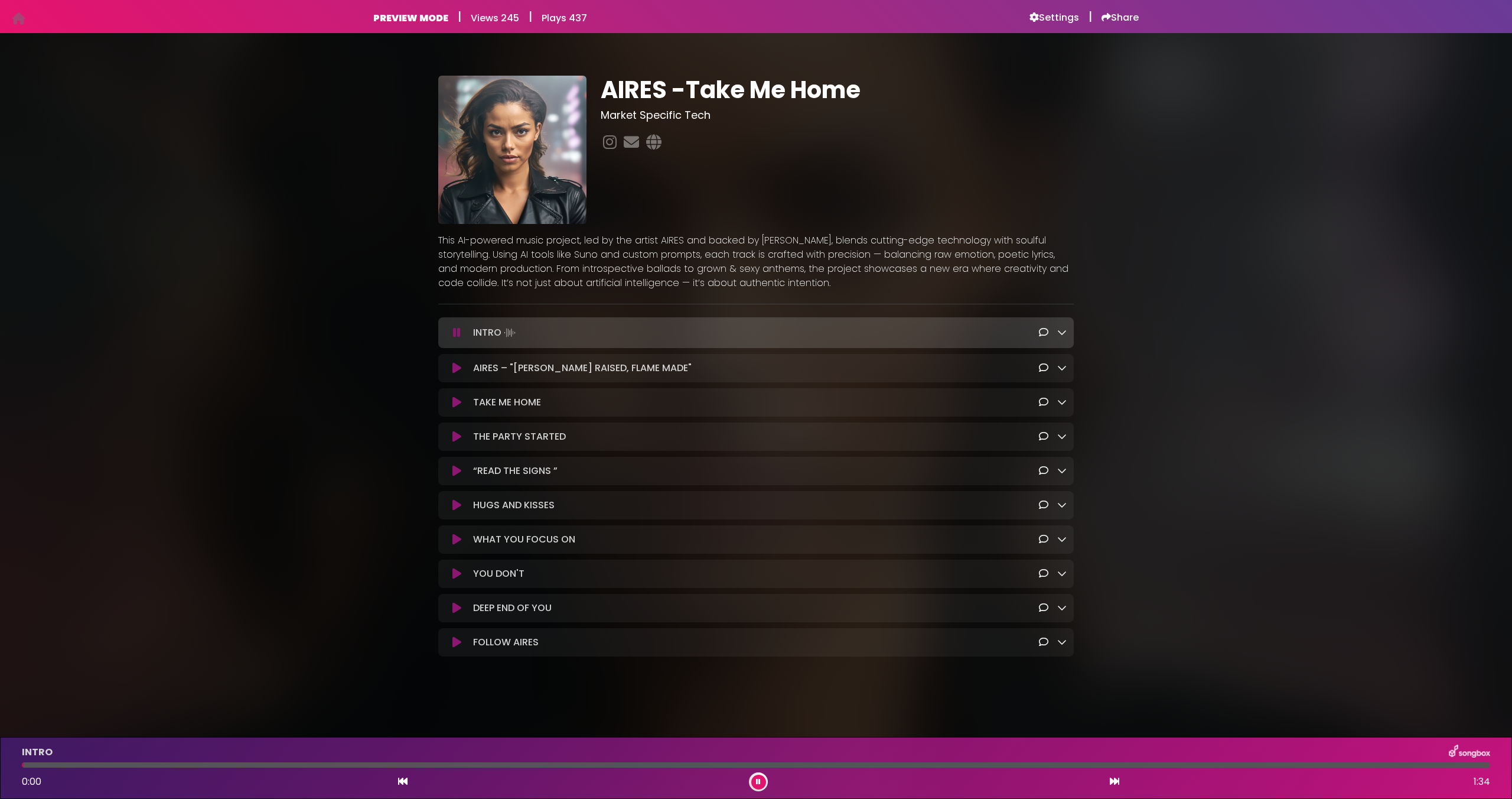  I want to click on p: FOLLOW AIRES, so click(505, 642).